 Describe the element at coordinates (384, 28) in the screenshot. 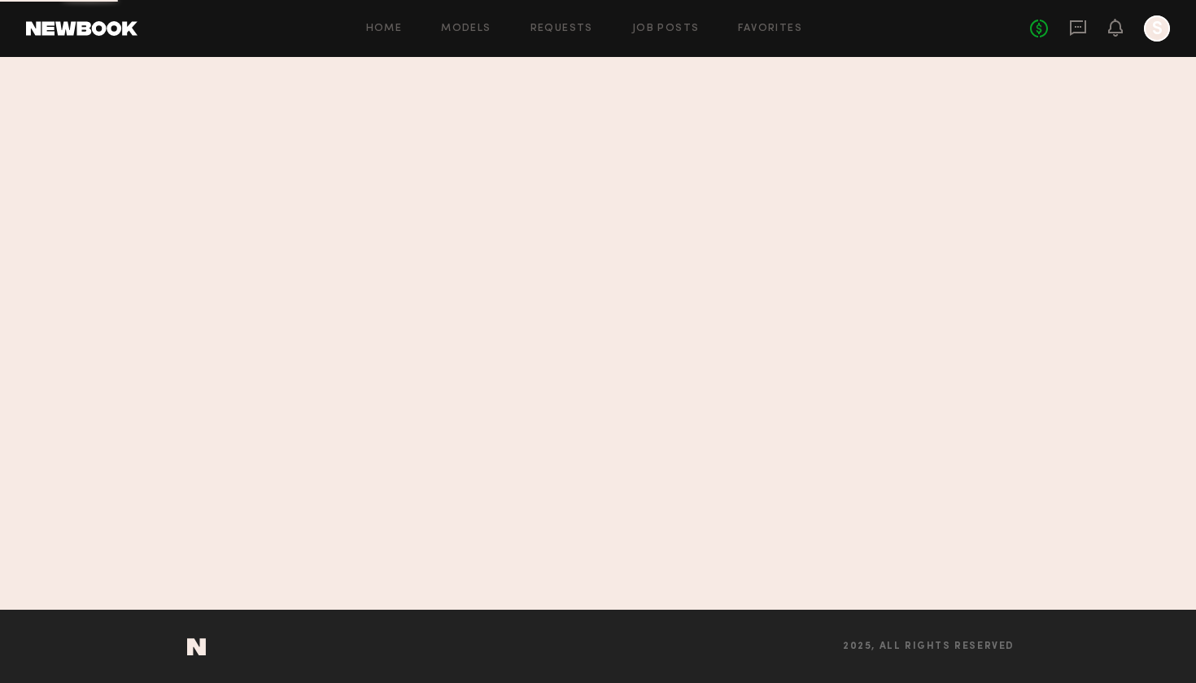

I see `a: Home` at that location.